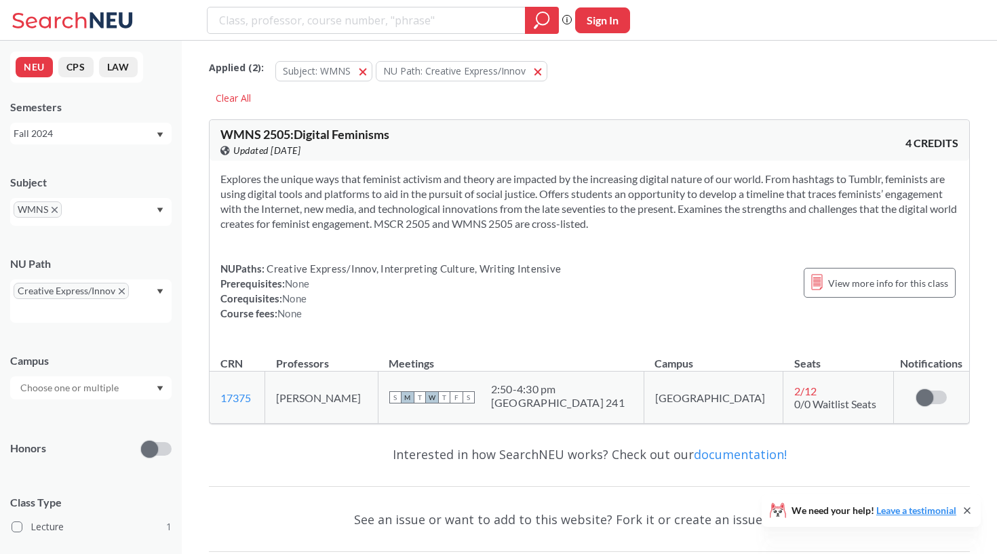 The width and height of the screenshot is (997, 554). Describe the element at coordinates (454, 71) in the screenshot. I see `span: NU Path: Creative Express/Innov` at that location.